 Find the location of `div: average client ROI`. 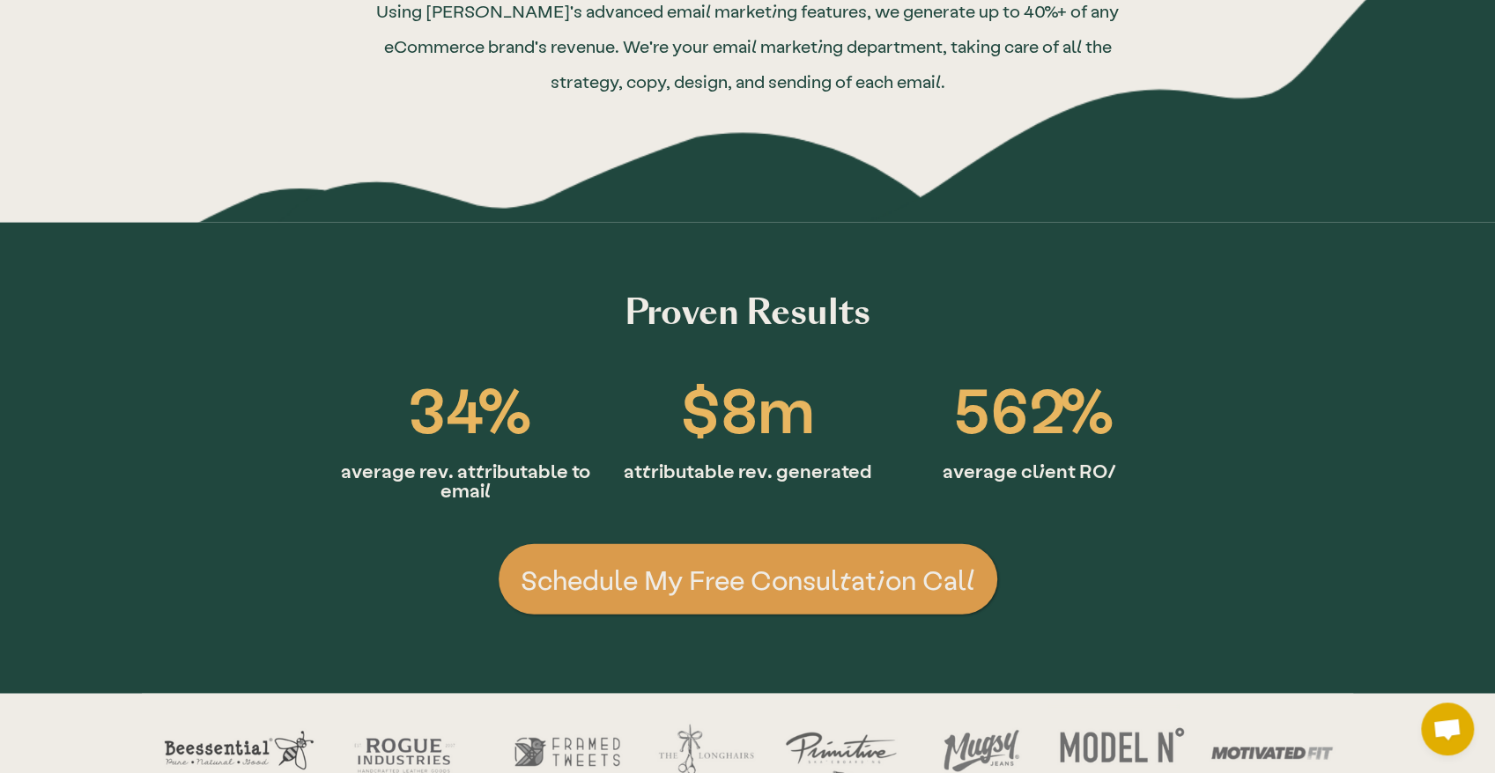

div: average client ROI is located at coordinates (1029, 470).